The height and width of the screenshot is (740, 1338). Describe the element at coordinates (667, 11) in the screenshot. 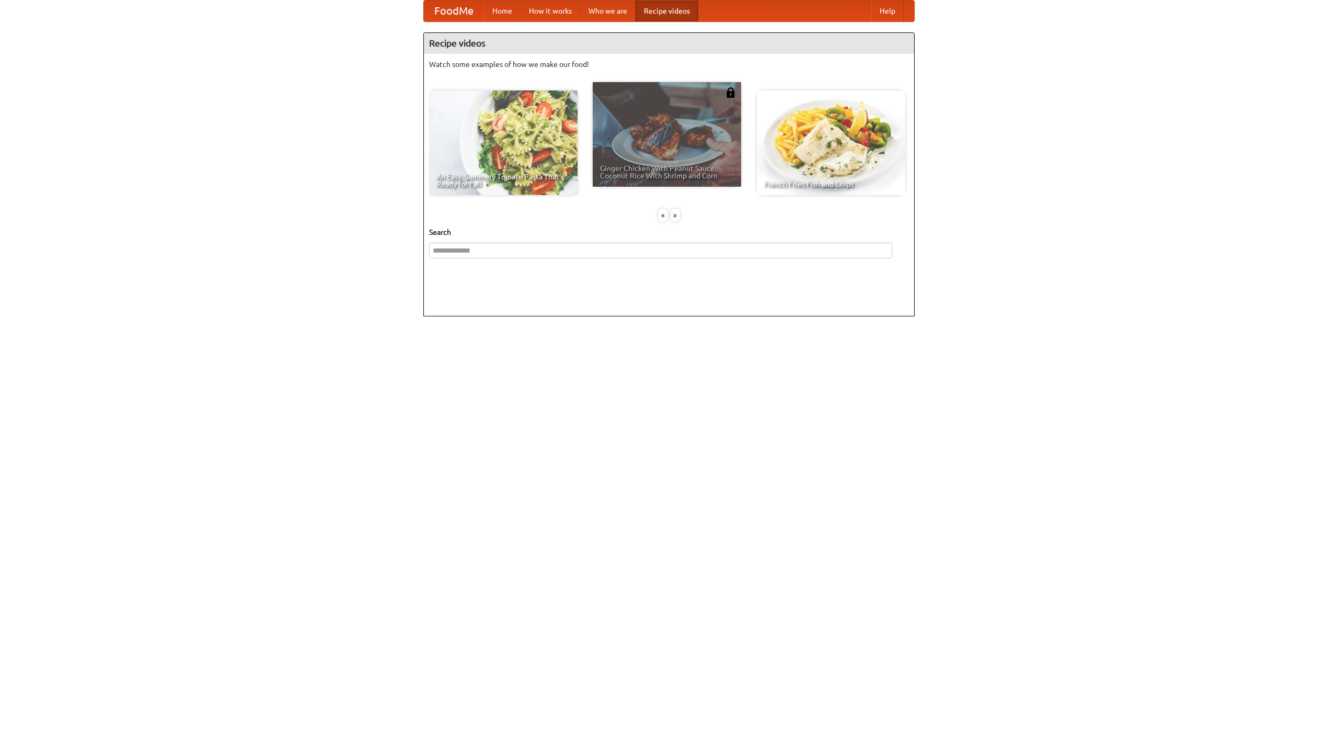

I see `a: Recipe videos` at that location.